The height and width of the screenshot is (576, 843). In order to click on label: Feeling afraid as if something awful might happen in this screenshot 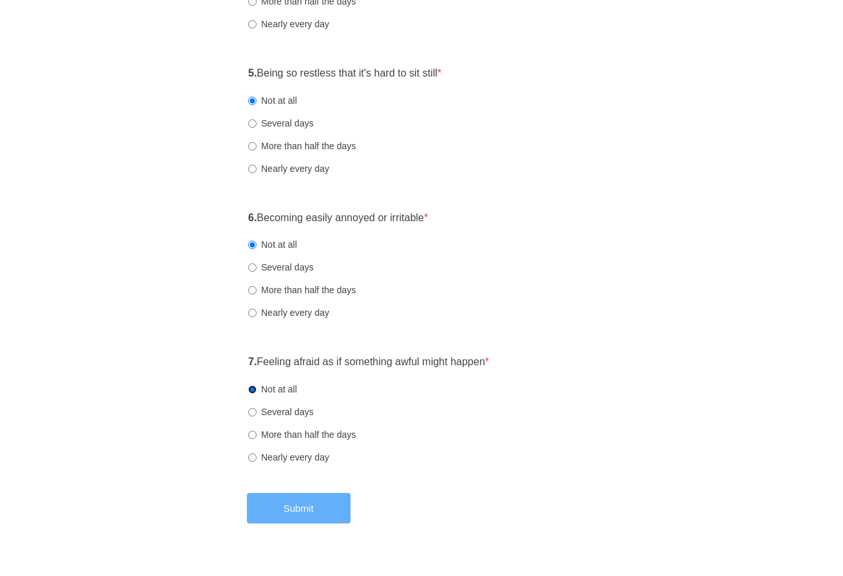, I will do `click(369, 362)`.